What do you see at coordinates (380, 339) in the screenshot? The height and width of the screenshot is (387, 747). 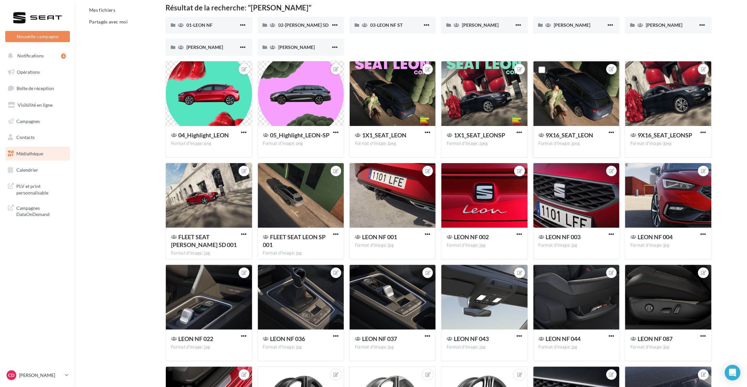 I see `span: LEON NF 037` at bounding box center [380, 339].